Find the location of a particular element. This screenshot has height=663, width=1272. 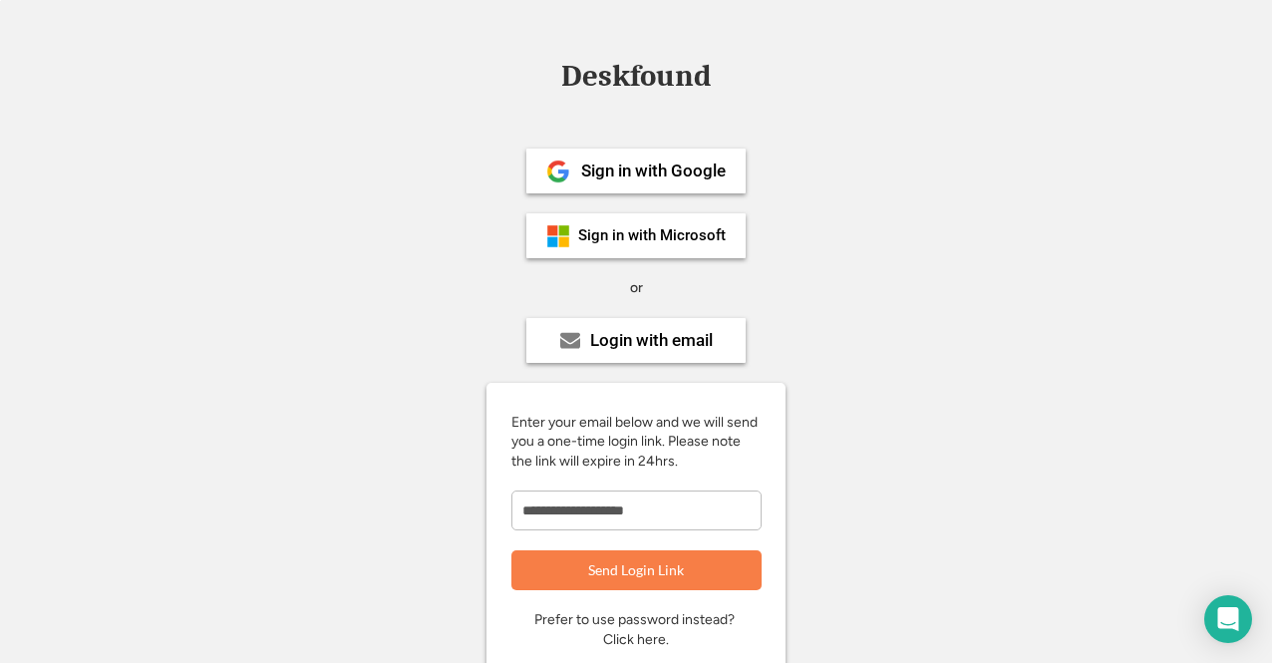

div: Open Intercom Messenger is located at coordinates (1228, 619).